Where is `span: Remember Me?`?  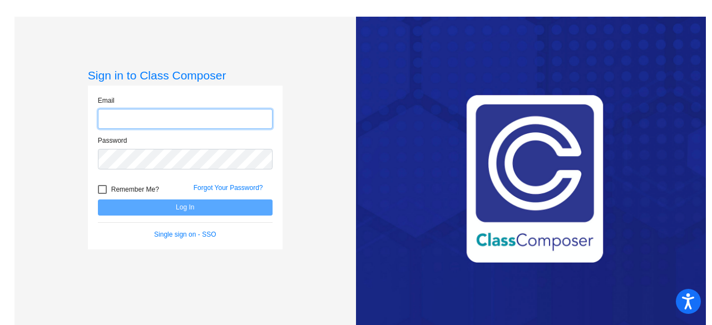
span: Remember Me? is located at coordinates (135, 190).